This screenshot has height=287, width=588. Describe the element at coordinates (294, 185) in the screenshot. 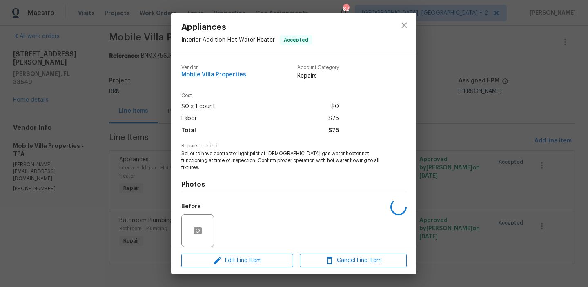

I see `h4: Photos` at that location.